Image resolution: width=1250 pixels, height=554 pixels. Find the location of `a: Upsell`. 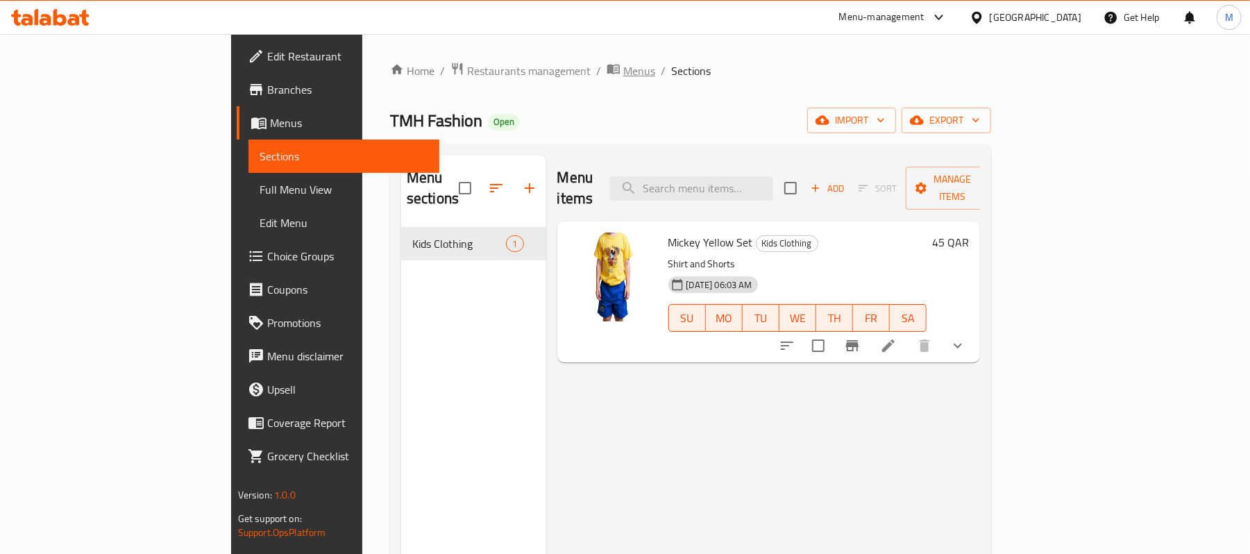

a: Upsell is located at coordinates (338, 389).